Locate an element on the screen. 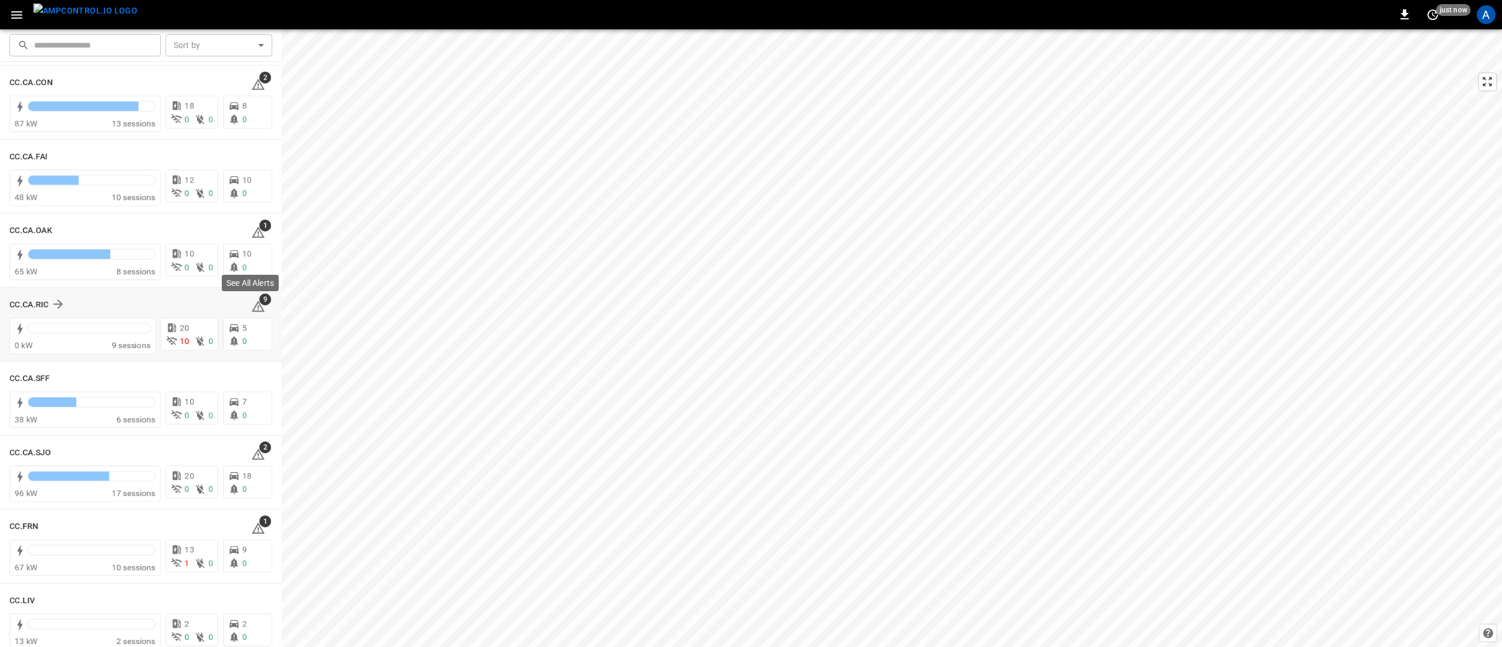  span: 13 kW is located at coordinates (26, 641).